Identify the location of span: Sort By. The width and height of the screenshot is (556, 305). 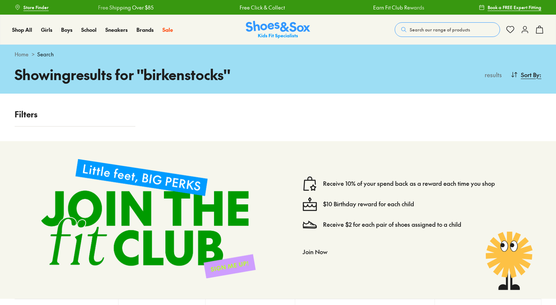
(530, 75).